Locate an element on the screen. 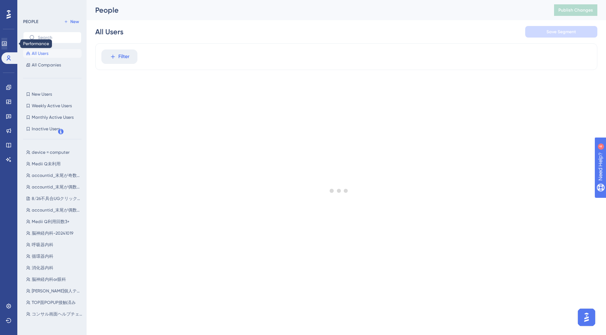 This screenshot has width=606, height=335. span: Weekly Active Users is located at coordinates (52, 106).